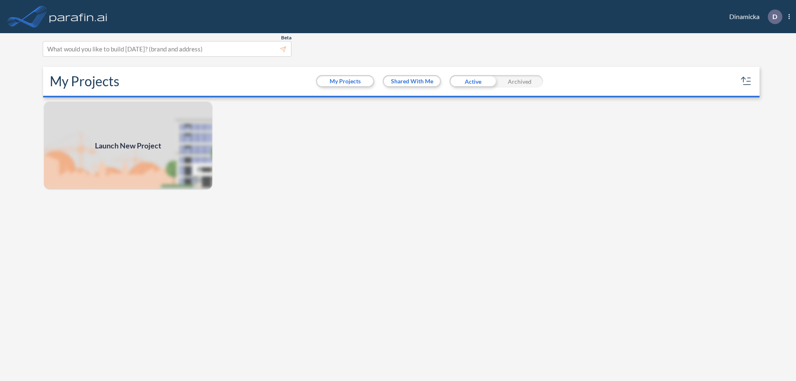 This screenshot has height=381, width=796. What do you see at coordinates (519, 81) in the screenshot?
I see `div: Archived` at bounding box center [519, 81].